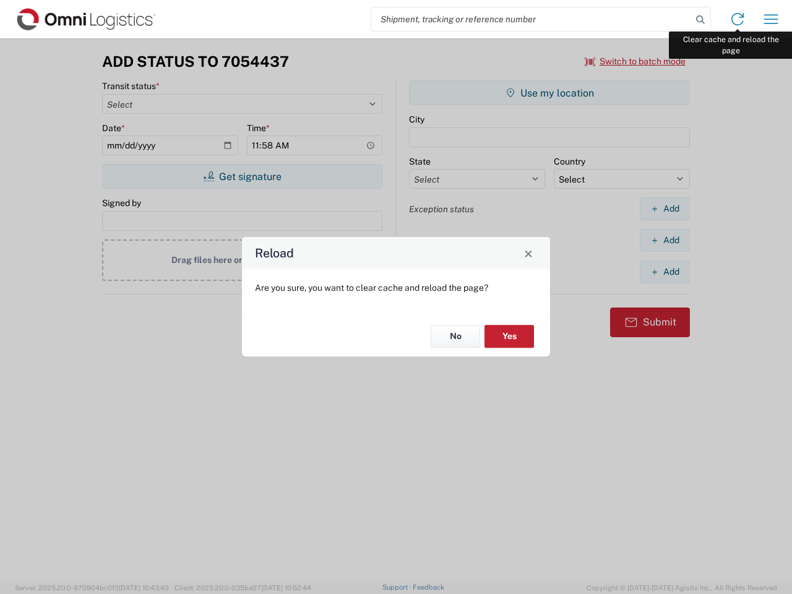 This screenshot has height=594, width=792. Describe the element at coordinates (455, 336) in the screenshot. I see `button: No` at that location.